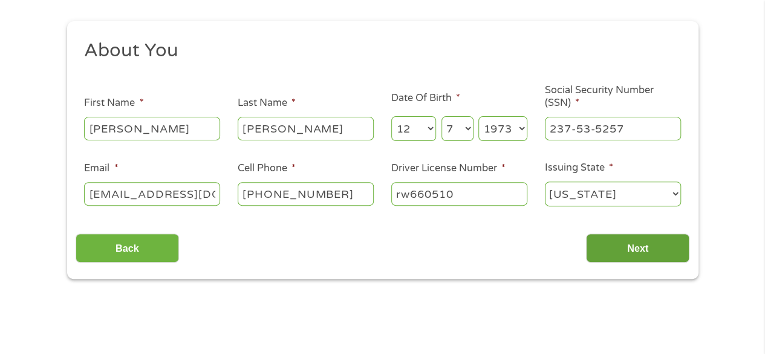 The width and height of the screenshot is (765, 354). Describe the element at coordinates (426, 98) in the screenshot. I see `label: Date Of Birth` at that location.